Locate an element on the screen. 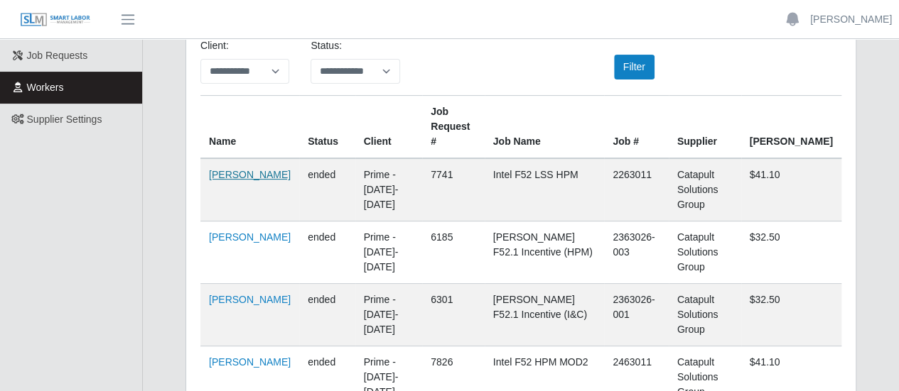  span: Supplier Settings is located at coordinates (65, 119).